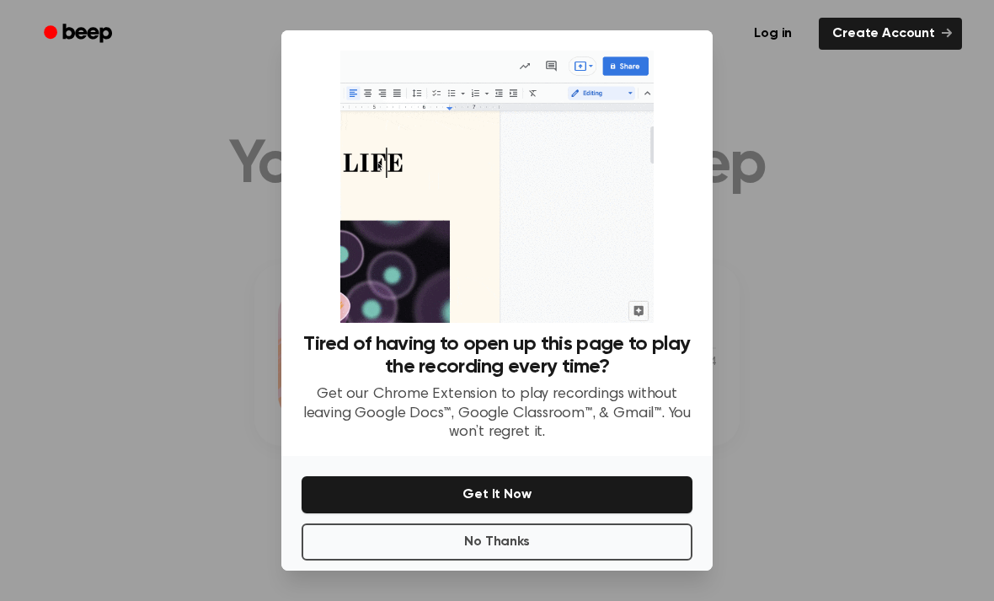 The width and height of the screenshot is (994, 601). What do you see at coordinates (890, 34) in the screenshot?
I see `a: Create Account` at bounding box center [890, 34].